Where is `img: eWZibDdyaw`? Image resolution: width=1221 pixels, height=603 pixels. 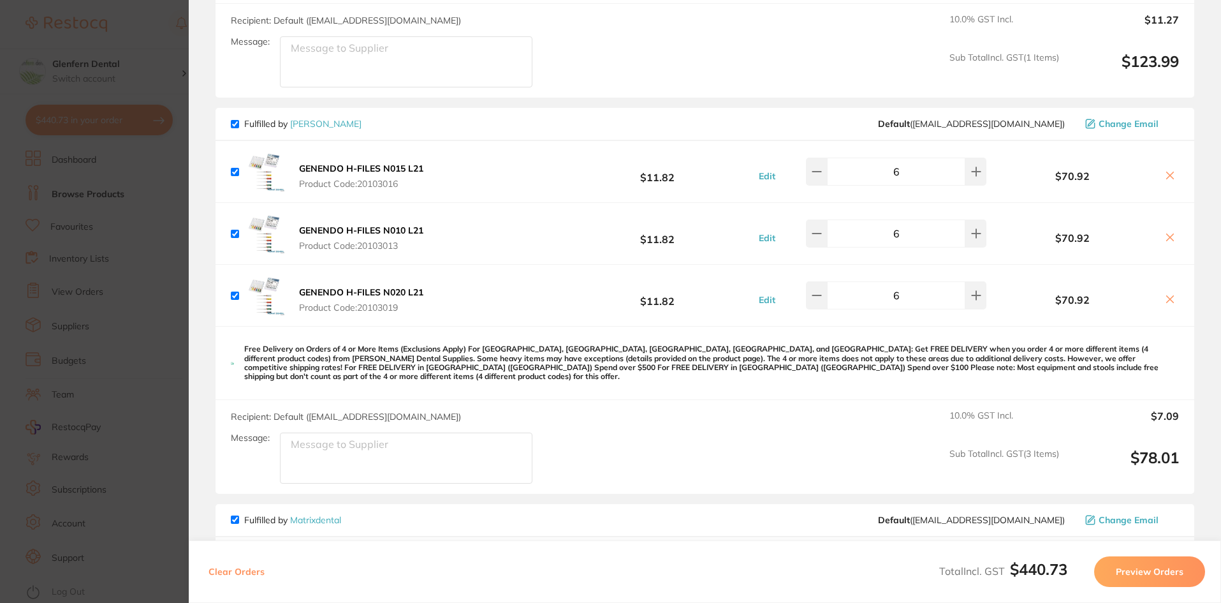
img: eWZibDdyaw is located at coordinates (265, 295).